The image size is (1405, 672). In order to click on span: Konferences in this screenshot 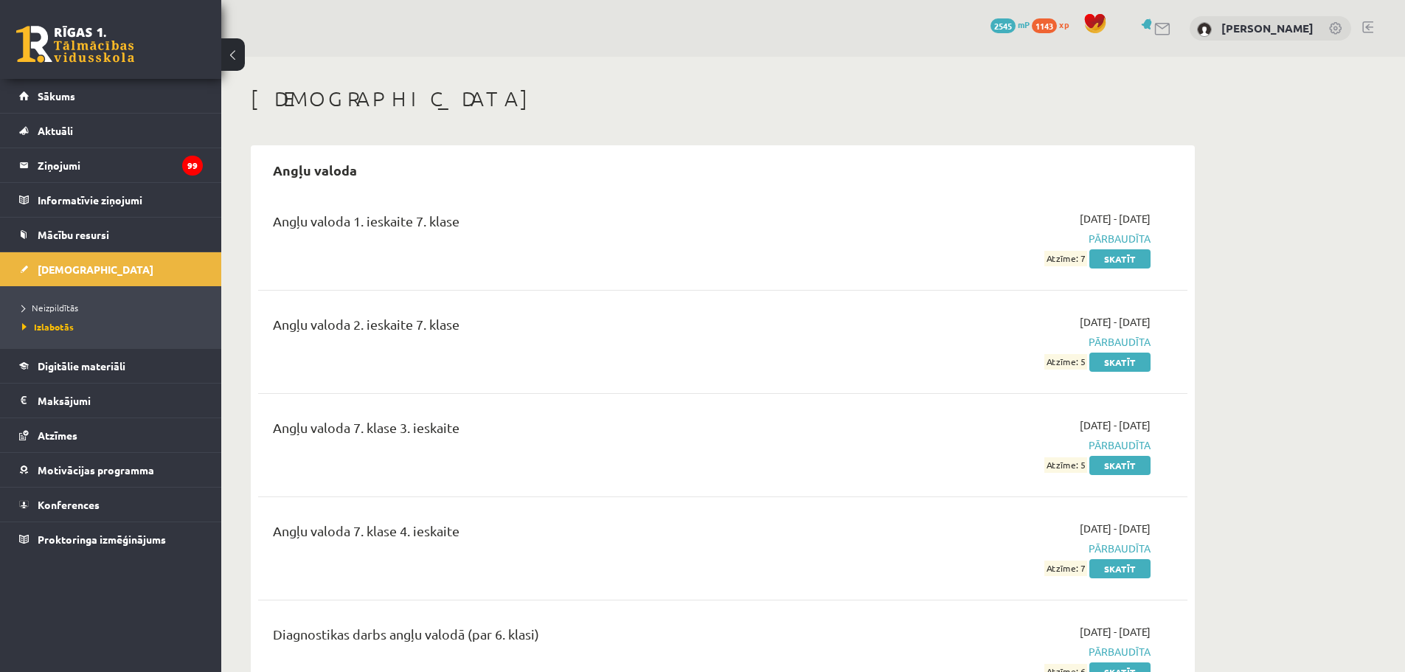, I will do `click(69, 505)`.